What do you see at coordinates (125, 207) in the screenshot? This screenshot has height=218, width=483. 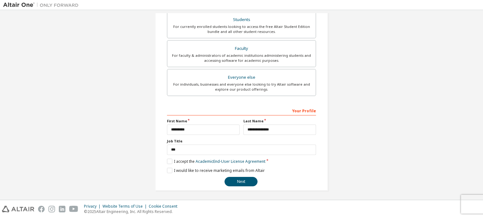 I see `div: Website Terms of Use` at bounding box center [125, 207].